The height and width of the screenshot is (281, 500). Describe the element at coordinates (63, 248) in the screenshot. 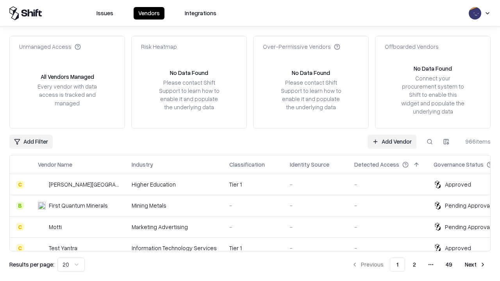

I see `div: Test Yantra` at that location.